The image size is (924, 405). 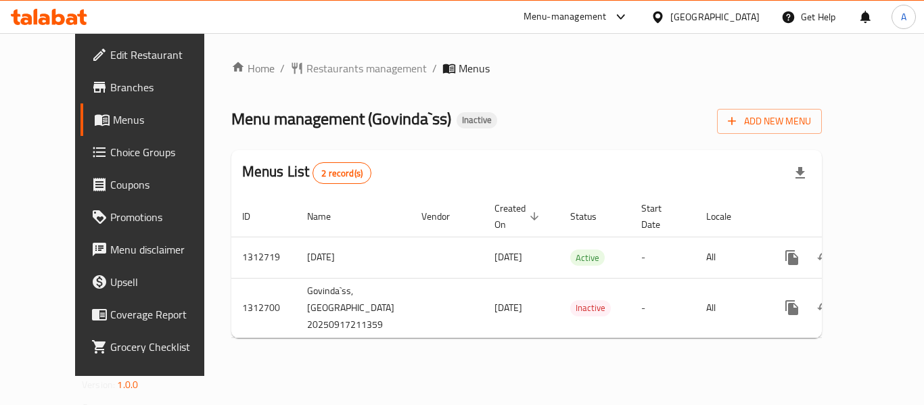 I want to click on a: Restaurants management, so click(x=358, y=68).